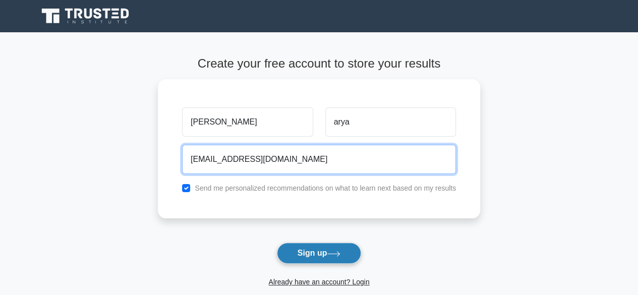 This screenshot has width=638, height=295. Describe the element at coordinates (319, 159) in the screenshot. I see `input: Email` at that location.